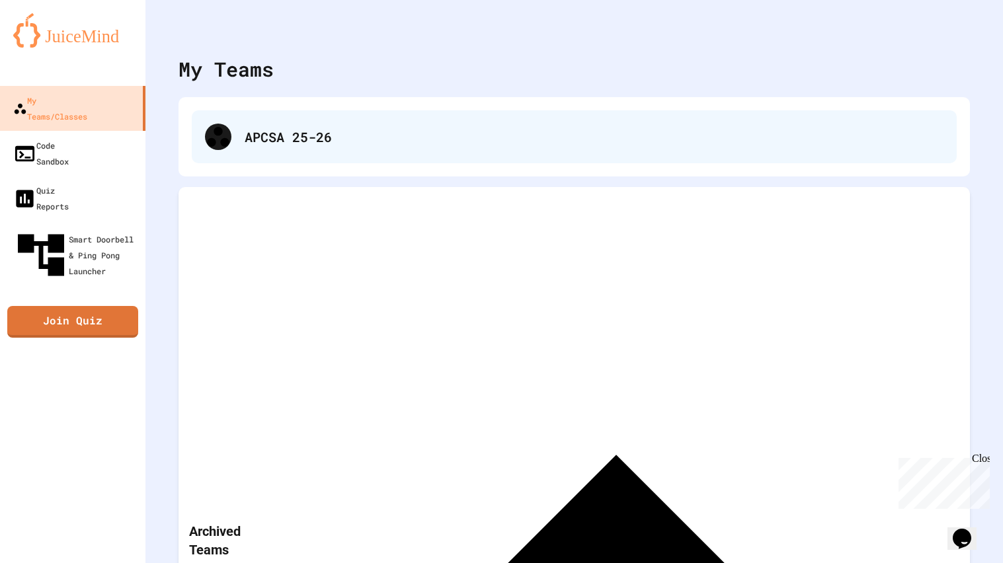  Describe the element at coordinates (226, 69) in the screenshot. I see `div: My Teams` at that location.